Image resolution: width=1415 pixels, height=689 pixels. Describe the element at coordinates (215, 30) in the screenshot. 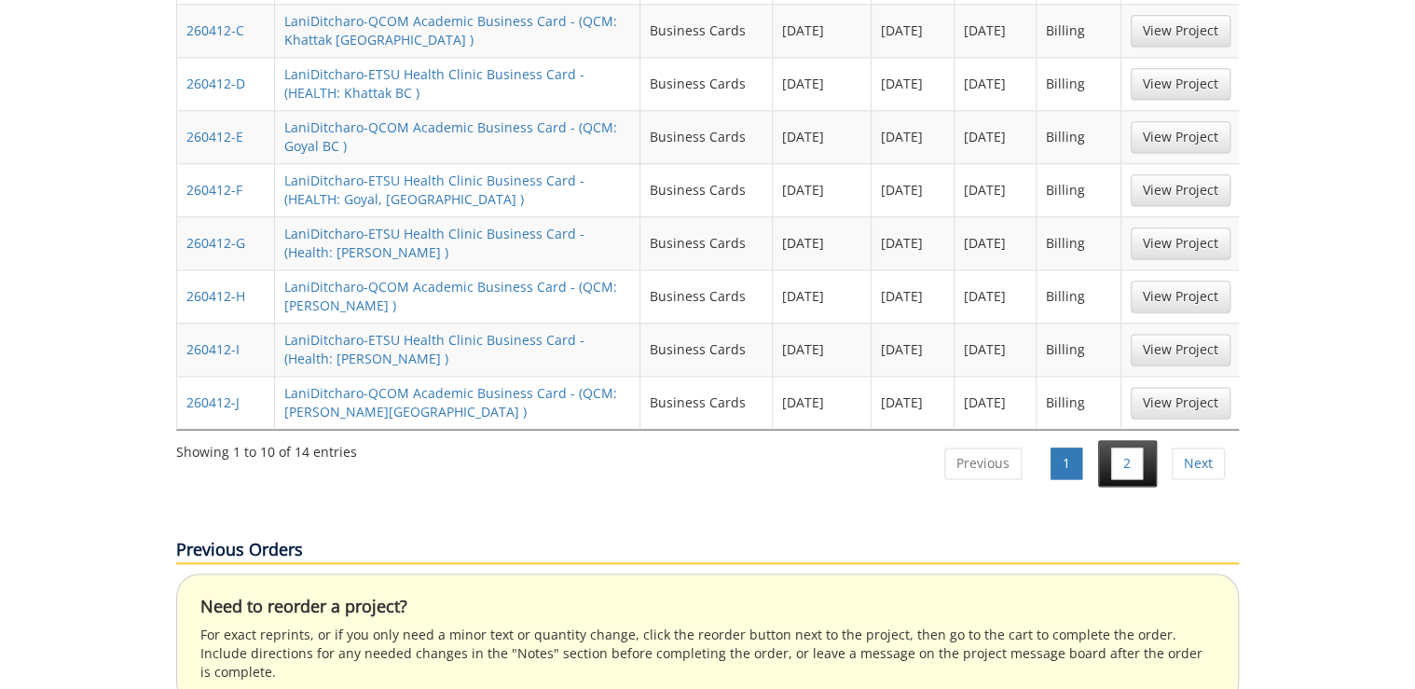

I see `a: 260412-C` at that location.